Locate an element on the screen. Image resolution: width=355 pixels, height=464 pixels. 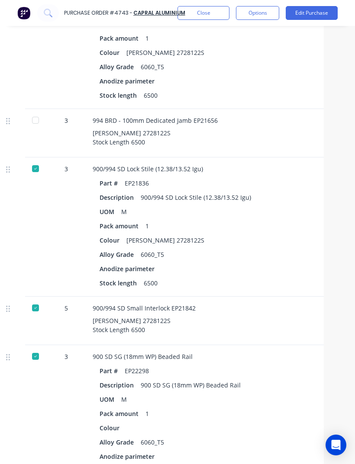
div: 900/994 SD Lock Stile (12.38/13.52 Igu) is located at coordinates (196, 197).